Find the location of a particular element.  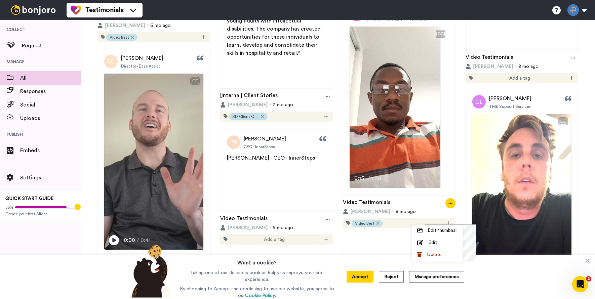

span: 1:00 is located at coordinates (377, 179).